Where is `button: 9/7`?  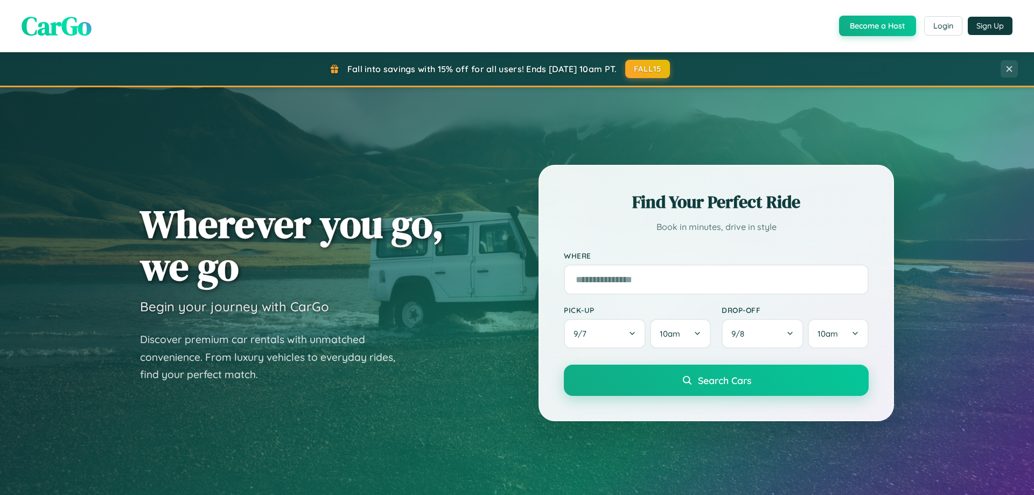 button: 9/7 is located at coordinates (605, 333).